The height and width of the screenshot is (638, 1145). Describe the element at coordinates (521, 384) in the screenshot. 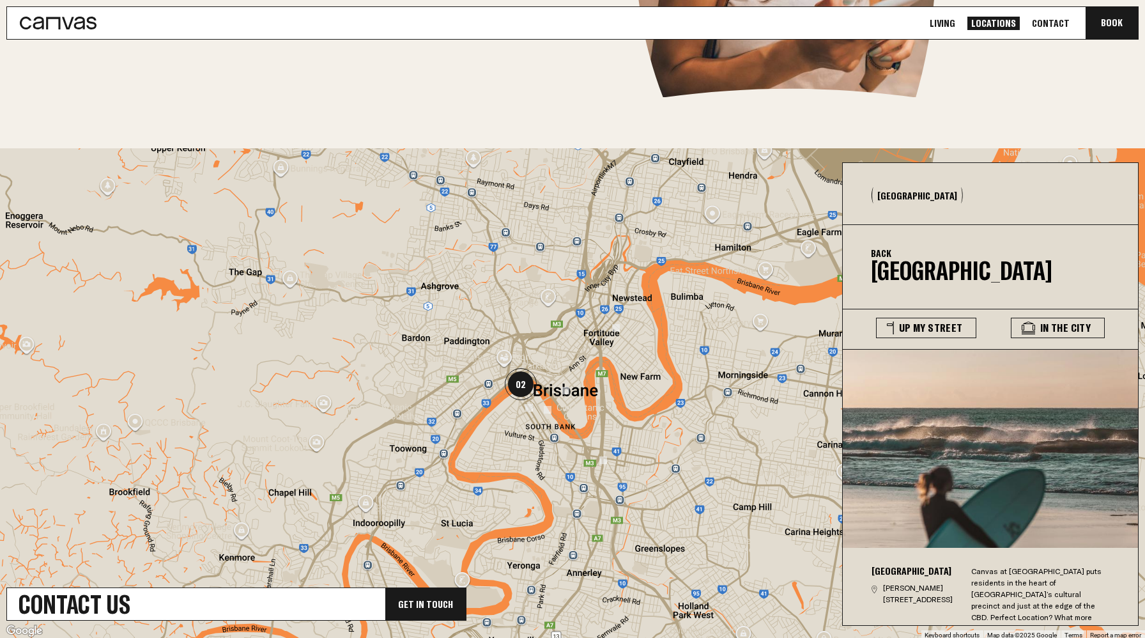

I see `div: 02` at that location.